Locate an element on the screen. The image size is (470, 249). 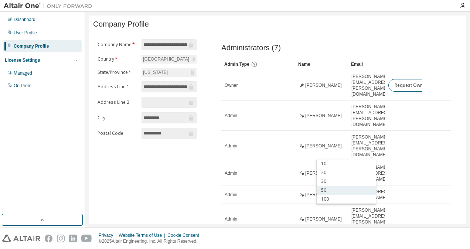
div: Cookie Consent is located at coordinates (185, 236).